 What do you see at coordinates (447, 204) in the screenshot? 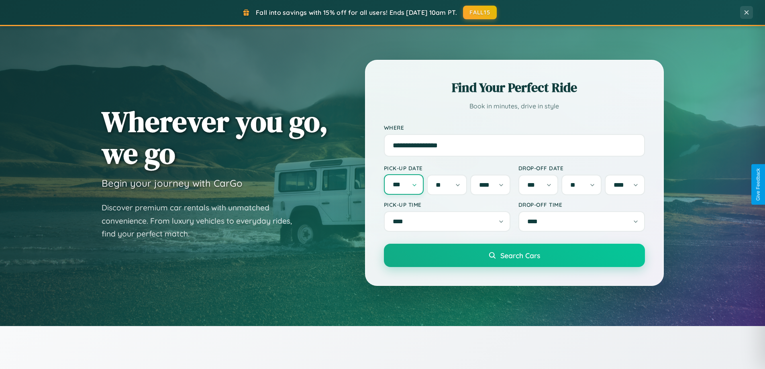
I see `label: Pick-up Time` at bounding box center [447, 204].